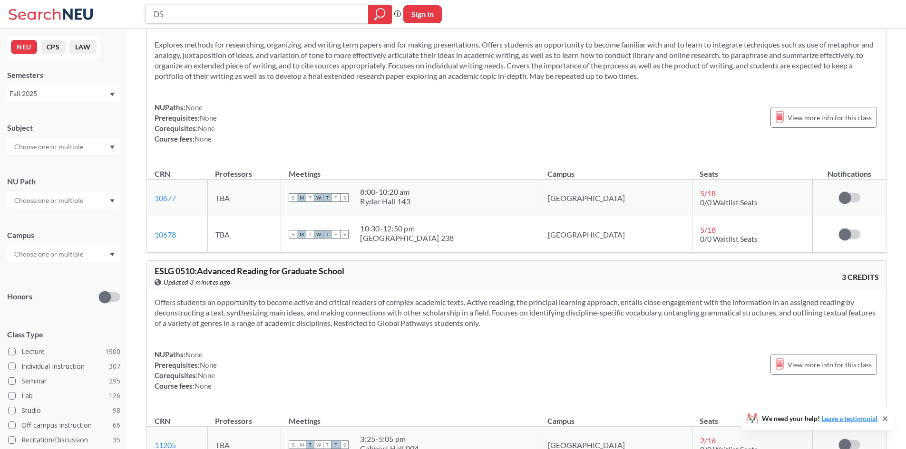 Image resolution: width=906 pixels, height=449 pixels. What do you see at coordinates (83, 47) in the screenshot?
I see `button: LAW` at bounding box center [83, 47].